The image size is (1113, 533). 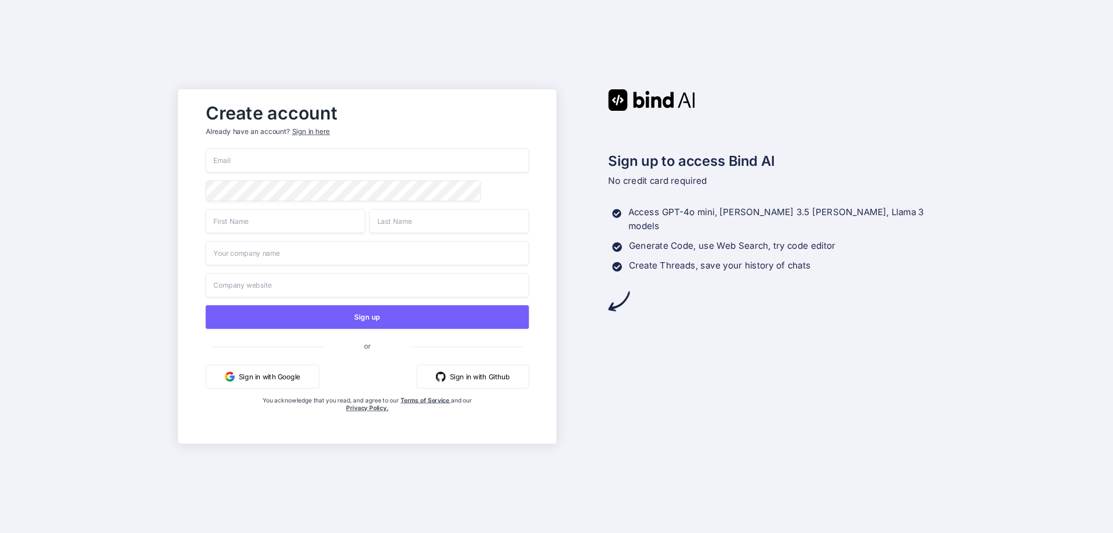 I want to click on img: google, so click(x=230, y=376).